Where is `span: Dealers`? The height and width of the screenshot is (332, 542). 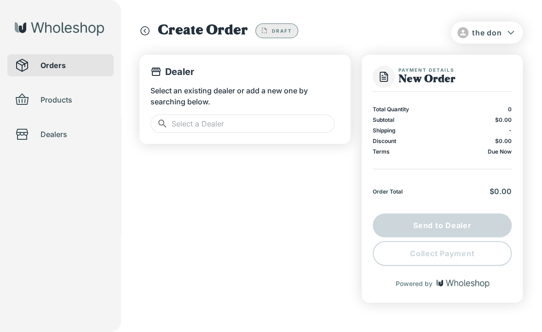 span: Dealers is located at coordinates (73, 134).